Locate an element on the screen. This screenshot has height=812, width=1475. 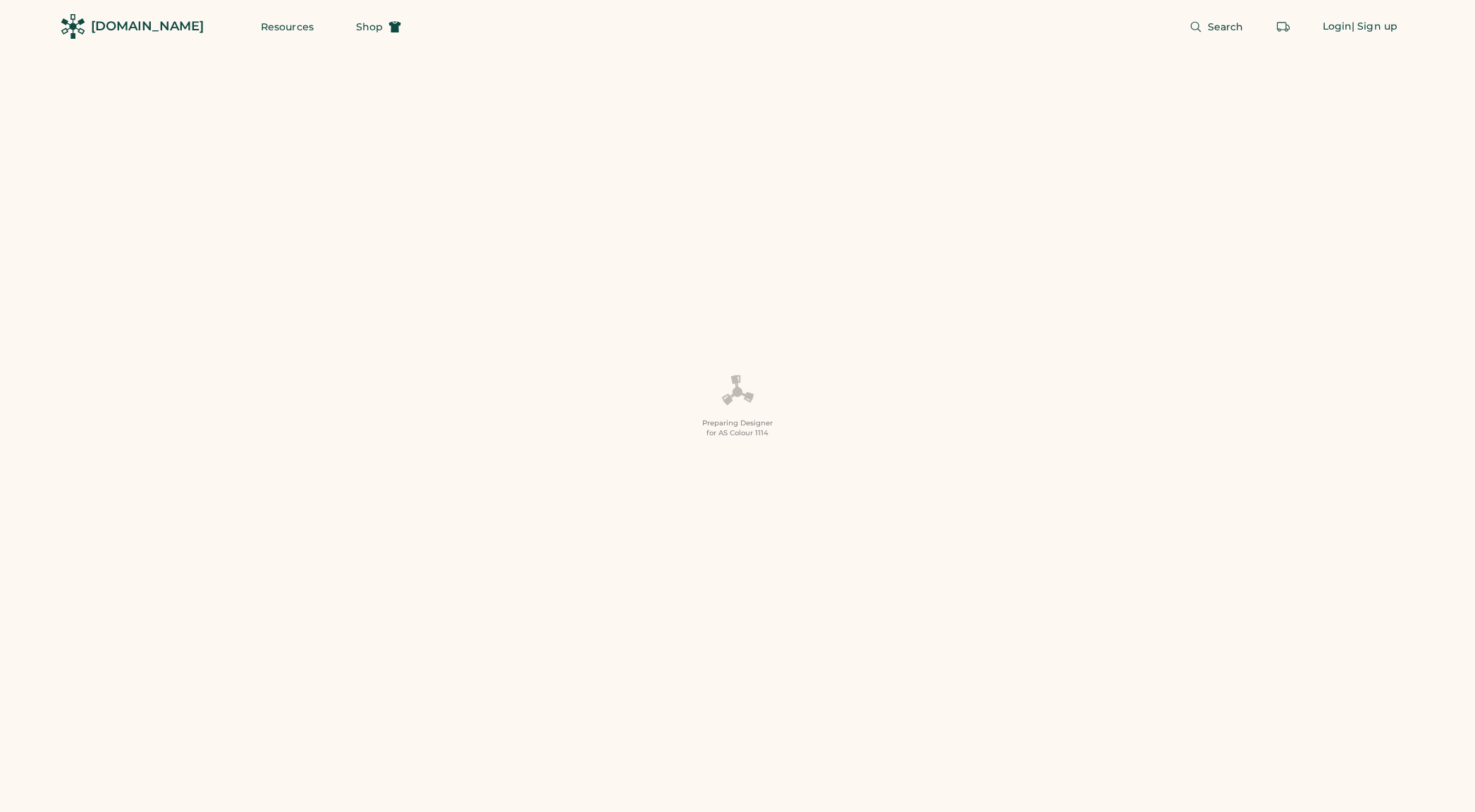
button: Shop is located at coordinates (378, 27).